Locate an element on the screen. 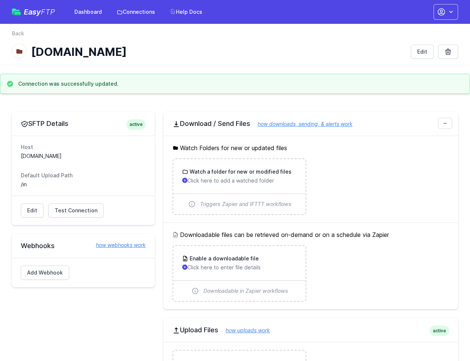 The height and width of the screenshot is (361, 470). dt: Default Upload Path is located at coordinates (83, 175).